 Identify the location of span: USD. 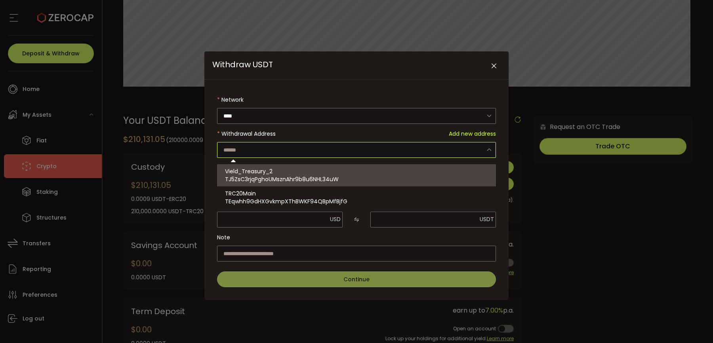
(335, 219).